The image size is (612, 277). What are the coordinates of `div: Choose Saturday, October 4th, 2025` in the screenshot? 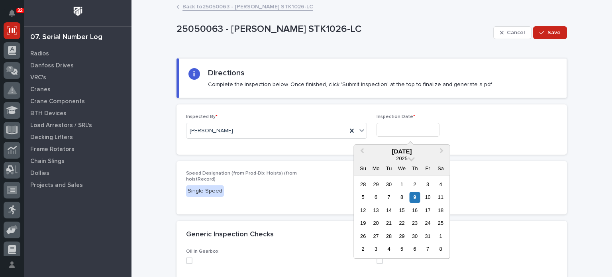 It's located at (440, 184).